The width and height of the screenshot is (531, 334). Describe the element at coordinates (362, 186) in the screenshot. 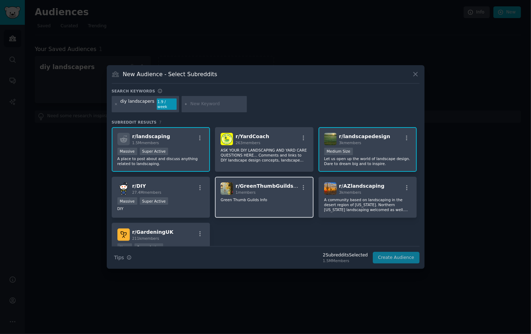

I see `span: r/ AZlandscaping` at that location.